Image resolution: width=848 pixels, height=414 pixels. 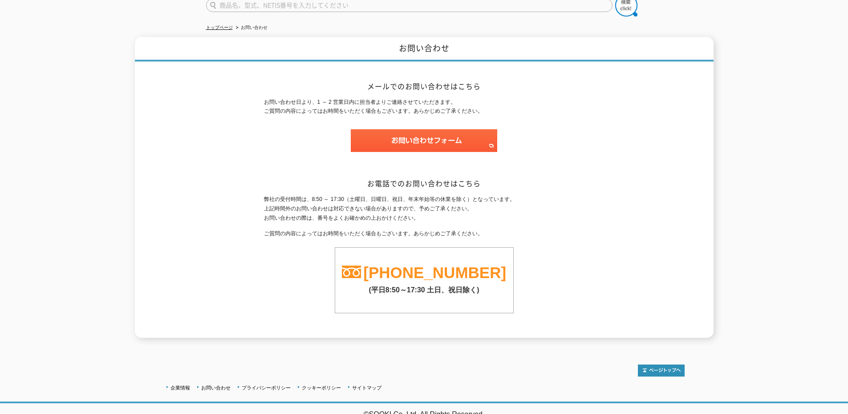 I want to click on a: サイトマップ, so click(x=367, y=387).